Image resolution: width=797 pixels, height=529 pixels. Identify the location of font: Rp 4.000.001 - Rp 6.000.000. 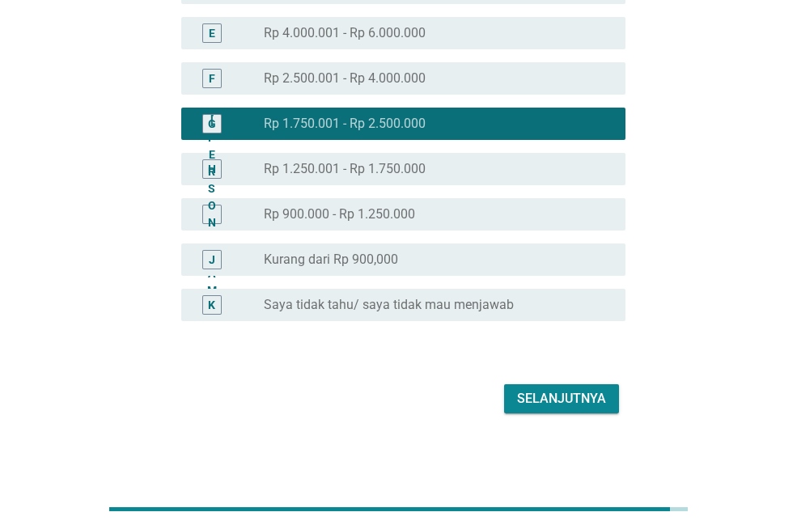
(345, 32).